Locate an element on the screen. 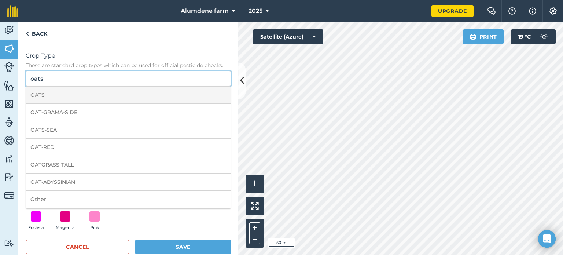 The image size is (563, 255). span: Magenta is located at coordinates (65, 228).